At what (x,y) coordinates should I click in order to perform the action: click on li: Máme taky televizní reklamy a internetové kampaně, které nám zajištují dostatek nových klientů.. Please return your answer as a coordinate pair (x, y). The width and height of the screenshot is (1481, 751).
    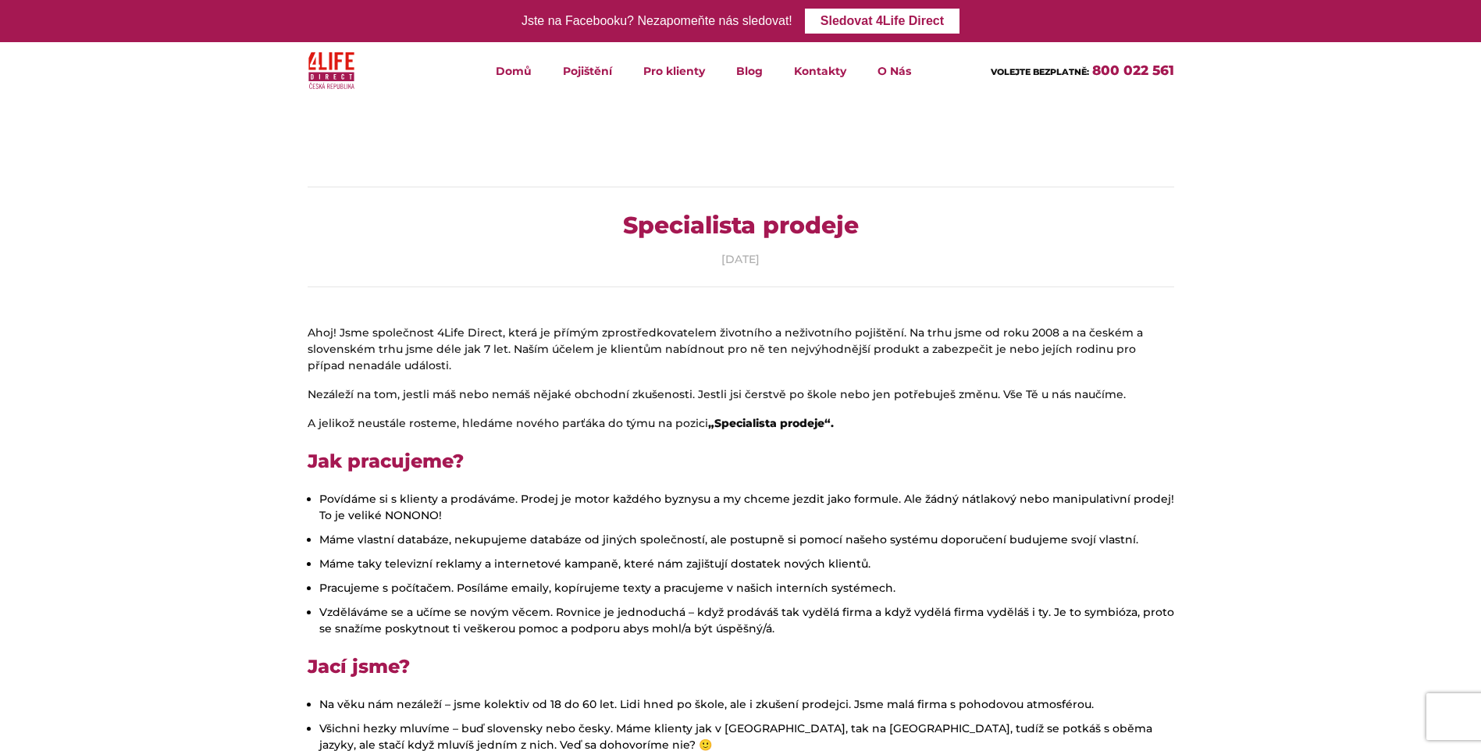
    Looking at the image, I should click on (746, 564).